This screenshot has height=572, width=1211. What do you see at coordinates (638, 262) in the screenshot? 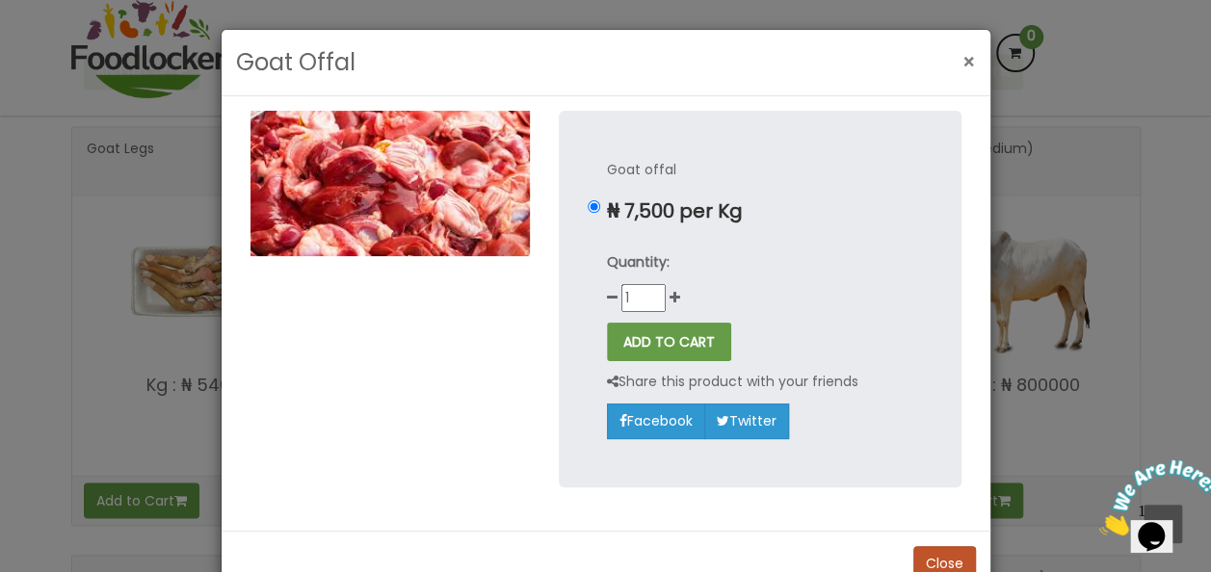
I see `strong: Quantity:` at bounding box center [638, 262].